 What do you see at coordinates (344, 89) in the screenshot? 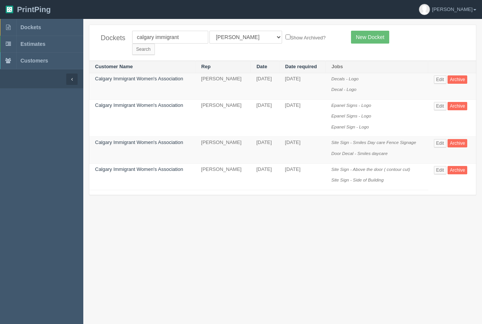
I see `i: Decal - Logo` at bounding box center [344, 89].